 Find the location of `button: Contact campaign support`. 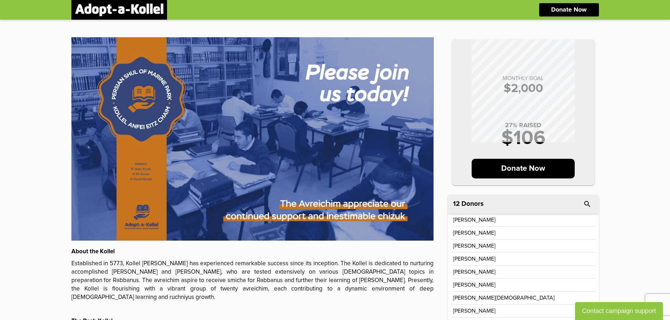

button: Contact campaign support is located at coordinates (619, 311).